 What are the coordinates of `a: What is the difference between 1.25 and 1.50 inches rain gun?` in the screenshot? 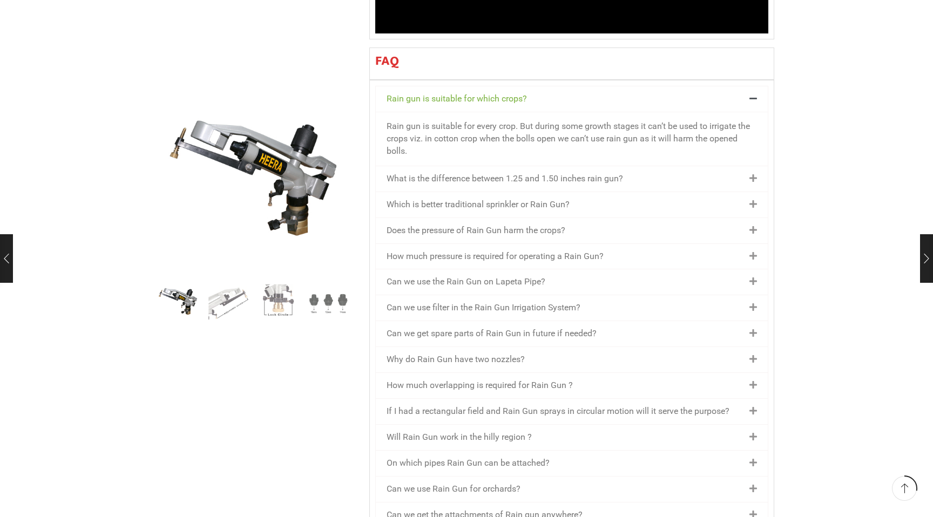 It's located at (505, 178).